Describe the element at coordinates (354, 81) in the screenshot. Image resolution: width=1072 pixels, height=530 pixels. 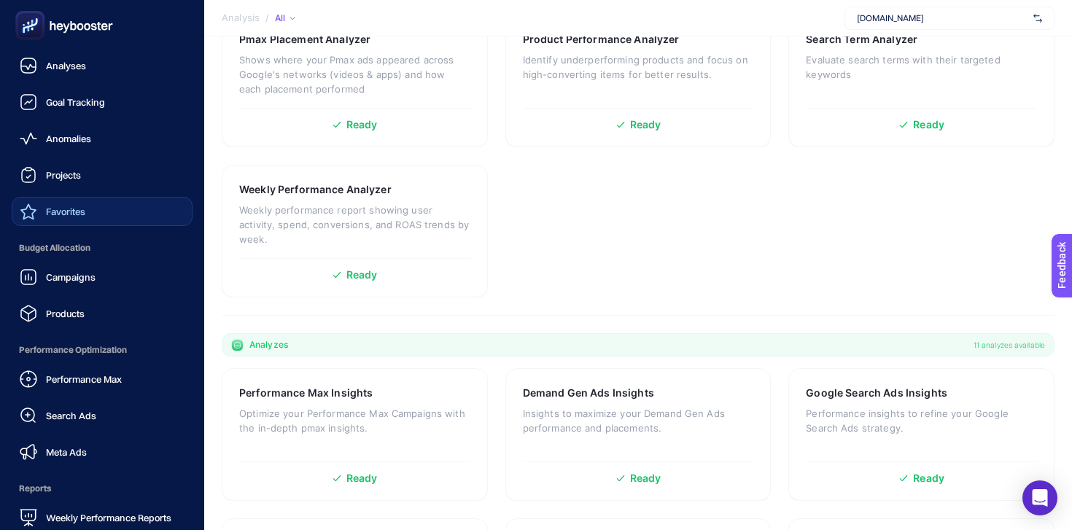
I see `a: Pmax Placement AnalyzerShows where your Pmax ads appeared across Google's networks (videos & apps...` at that location.